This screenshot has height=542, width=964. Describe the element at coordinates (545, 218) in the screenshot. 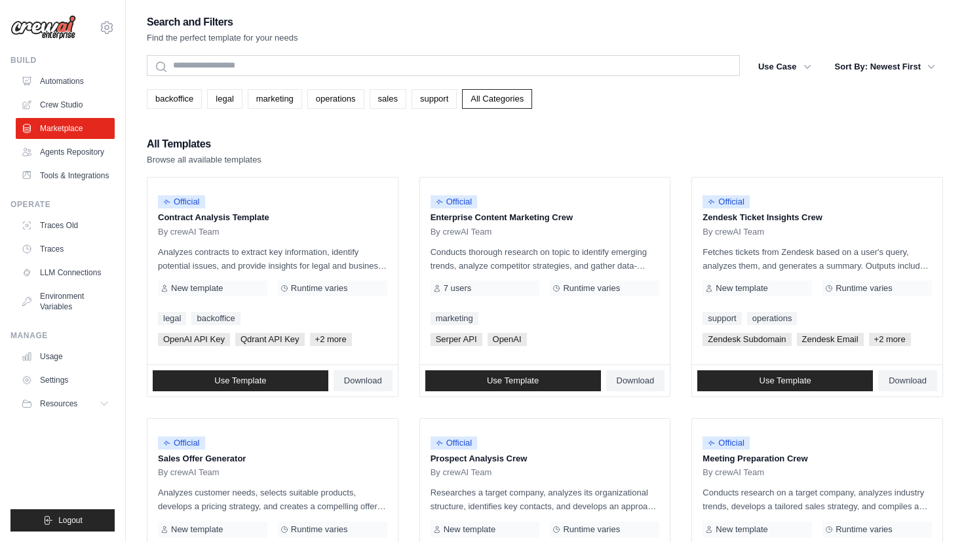

I see `p: Enterprise Content Marketing Crew` at that location.